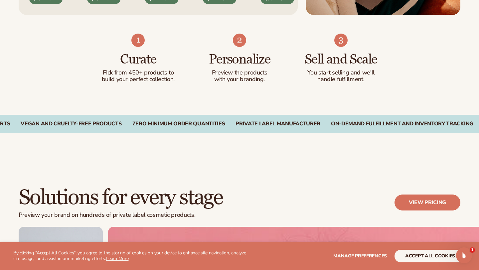 The image size is (479, 270). What do you see at coordinates (278, 124) in the screenshot?
I see `div: PRIVATE LABEL MANUFACTURER` at bounding box center [278, 124].